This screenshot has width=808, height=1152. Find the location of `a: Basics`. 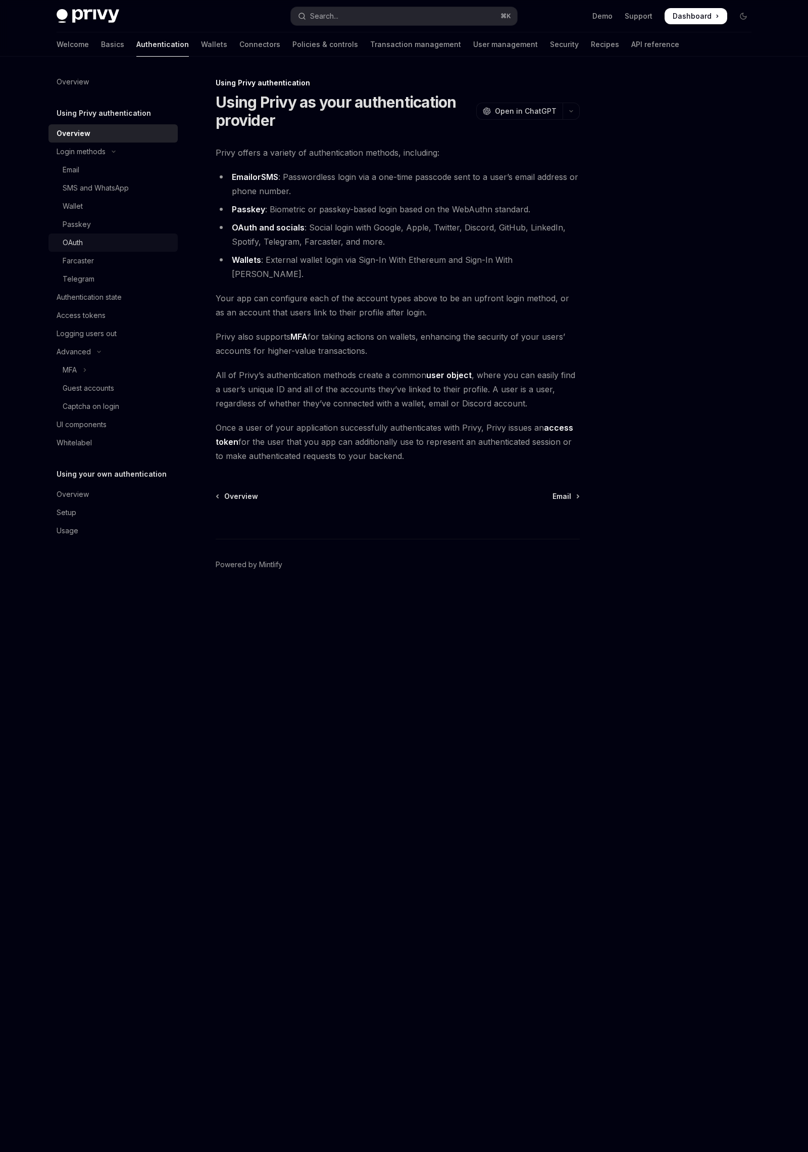

a: Basics is located at coordinates (113, 44).